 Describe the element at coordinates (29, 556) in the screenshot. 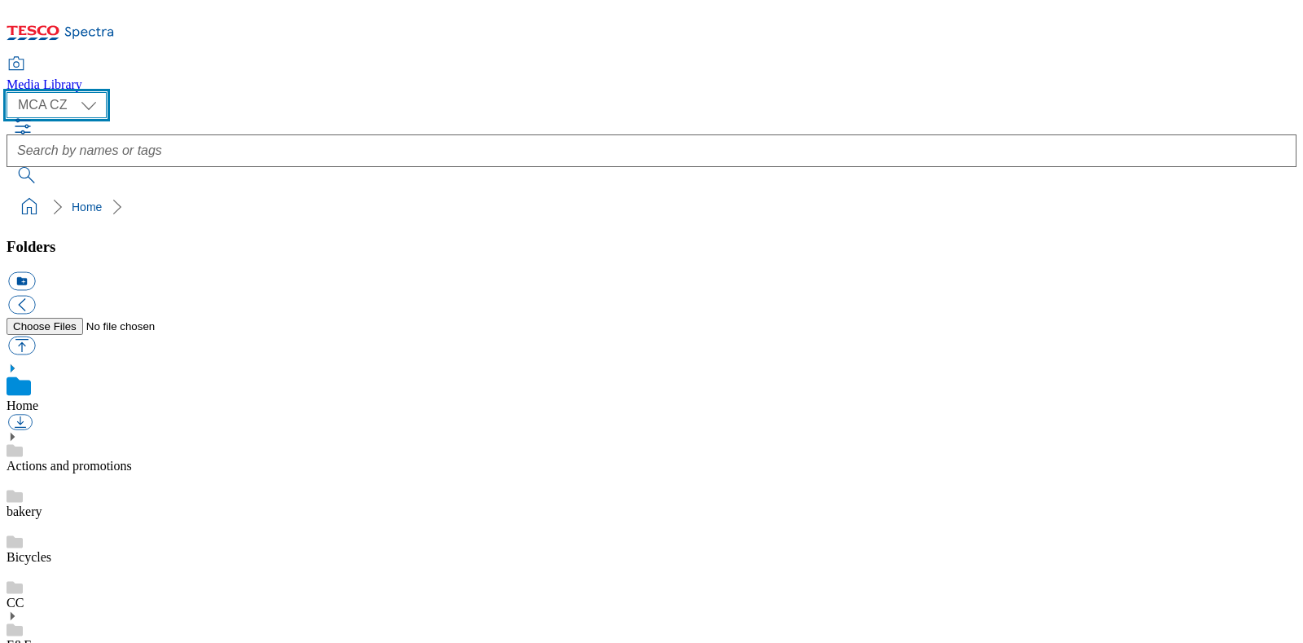

I see `a: Bicycles` at that location.